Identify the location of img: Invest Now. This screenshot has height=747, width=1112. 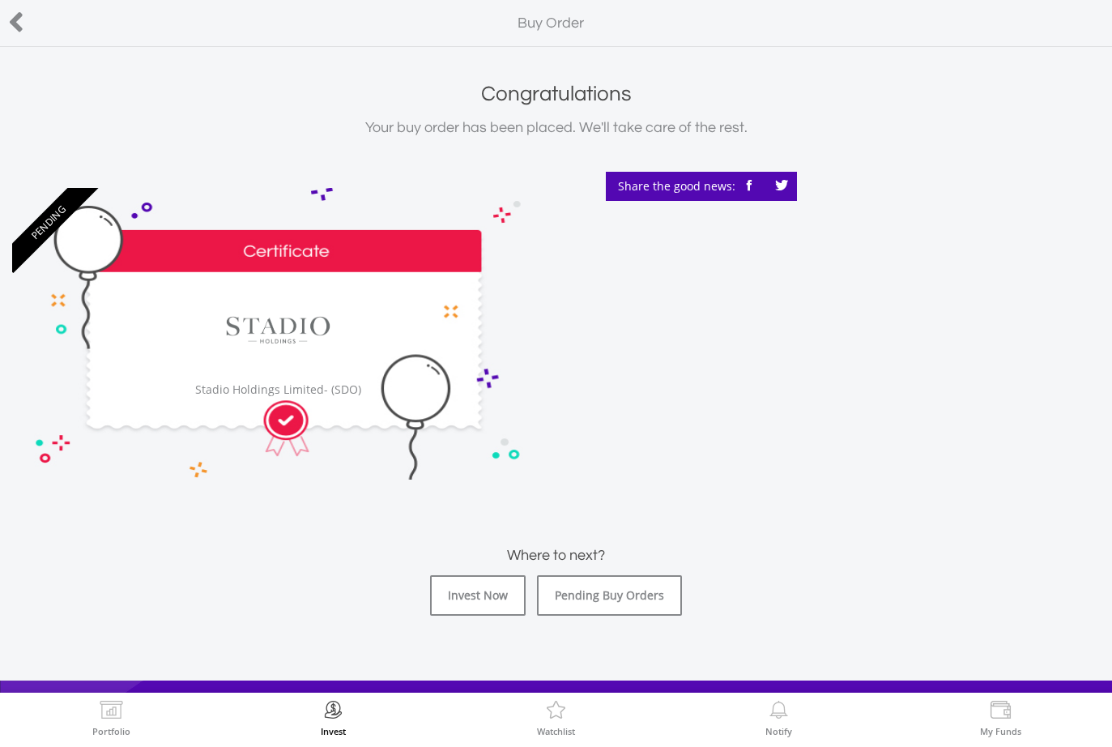
(333, 712).